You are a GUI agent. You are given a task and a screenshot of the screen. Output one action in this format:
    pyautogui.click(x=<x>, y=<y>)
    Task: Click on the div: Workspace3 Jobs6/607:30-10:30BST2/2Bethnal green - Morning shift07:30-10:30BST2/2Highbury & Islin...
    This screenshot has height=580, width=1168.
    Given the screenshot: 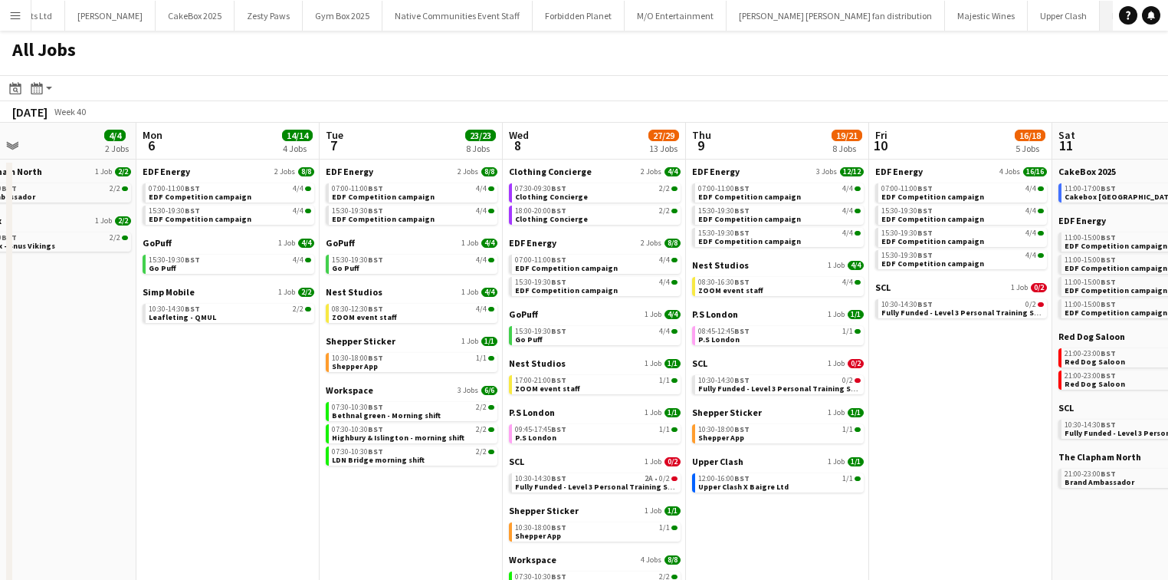 What is the action you would take?
    pyautogui.click(x=412, y=426)
    